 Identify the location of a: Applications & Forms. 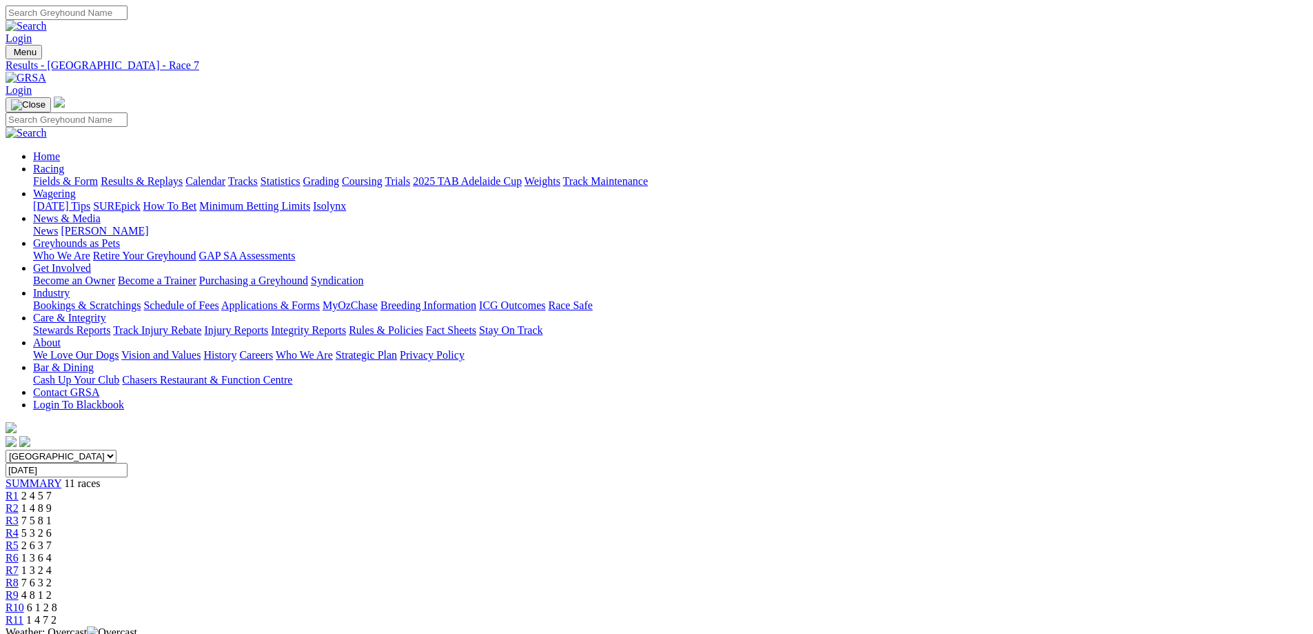
(270, 305).